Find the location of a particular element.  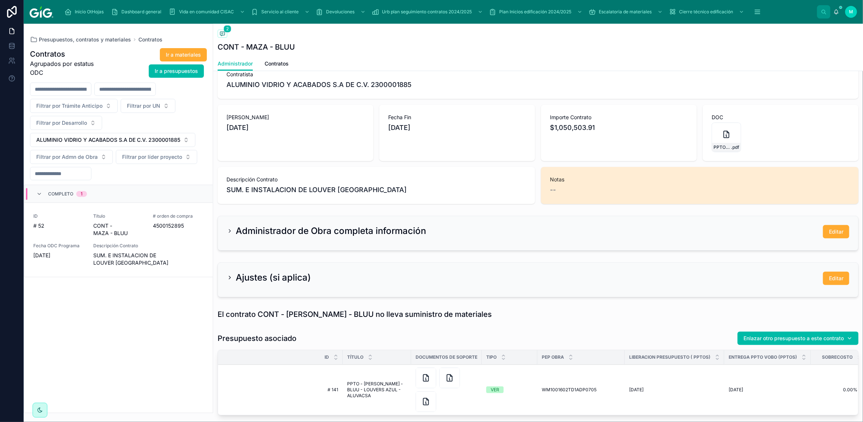

a: WM1001602TD1ADP0705 is located at coordinates (581, 390).